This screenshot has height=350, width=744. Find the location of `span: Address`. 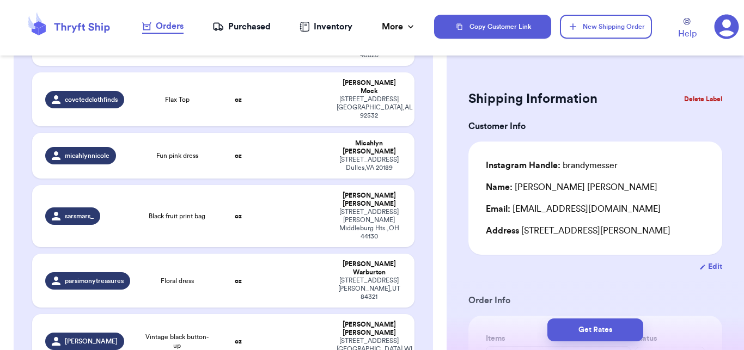

span: Address is located at coordinates (502, 231).